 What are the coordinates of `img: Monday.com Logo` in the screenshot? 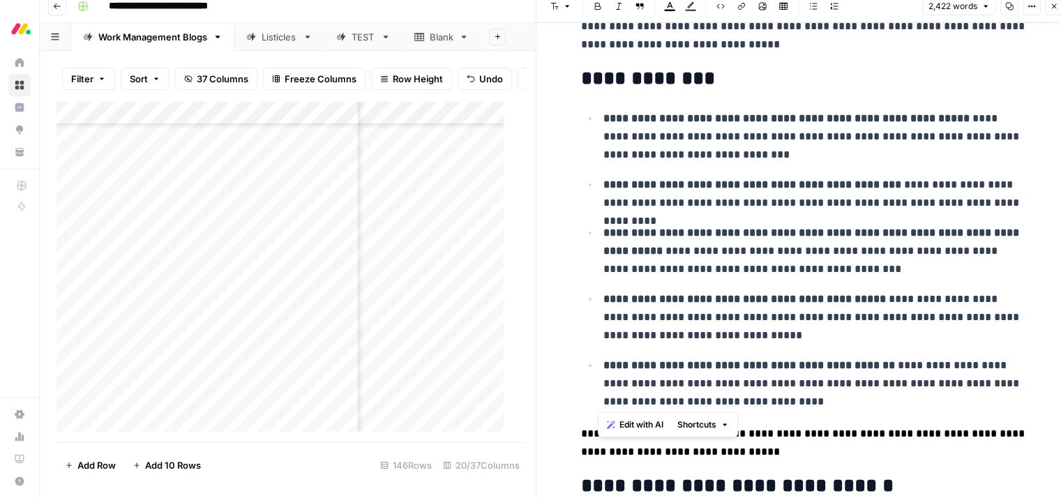 It's located at (21, 29).